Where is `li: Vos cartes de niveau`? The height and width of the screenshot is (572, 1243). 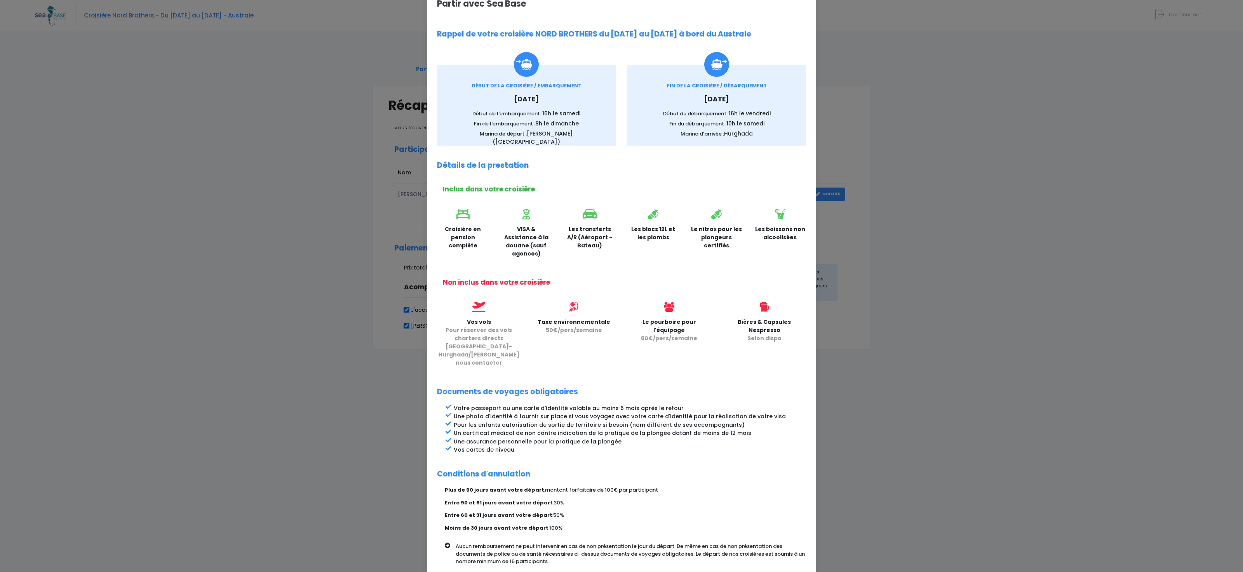
li: Vos cartes de niveau is located at coordinates (630, 450).